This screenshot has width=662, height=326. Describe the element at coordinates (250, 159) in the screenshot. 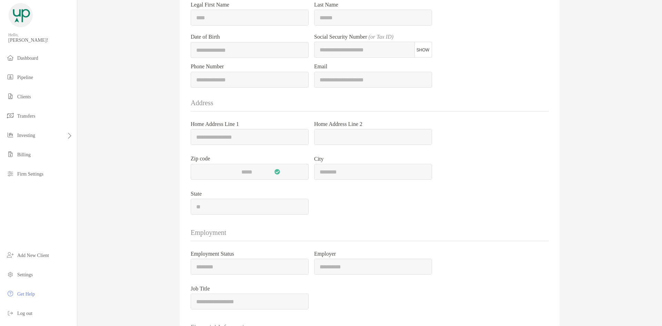

I see `span: Zip code` at that location.